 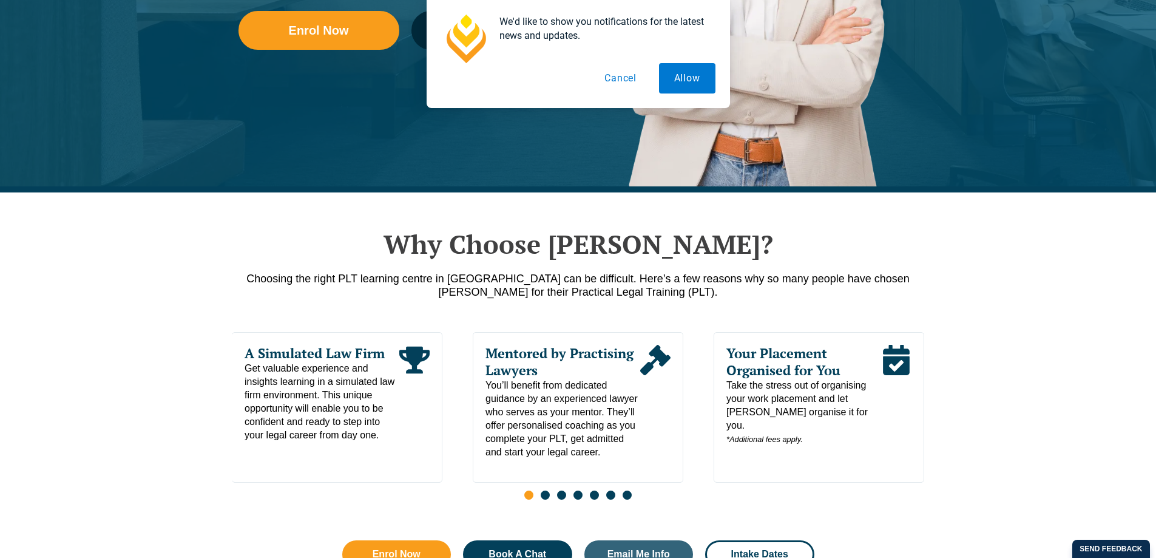 I want to click on span: Go to slide 5, so click(x=594, y=495).